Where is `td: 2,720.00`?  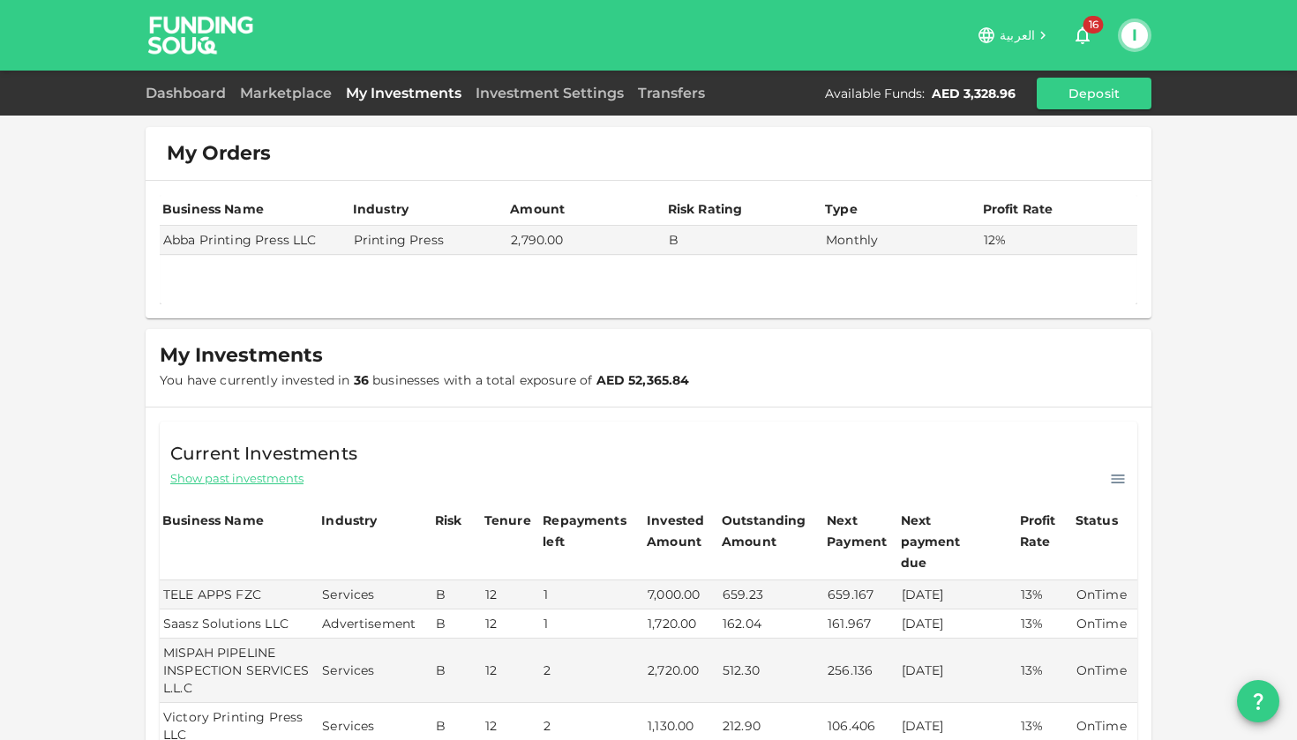 td: 2,720.00 is located at coordinates (681, 670).